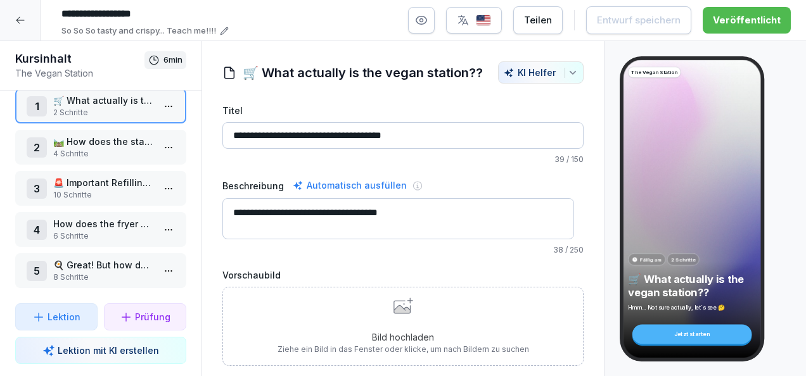 This screenshot has width=806, height=376. Describe the element at coordinates (56, 317) in the screenshot. I see `button: Lektion` at that location.